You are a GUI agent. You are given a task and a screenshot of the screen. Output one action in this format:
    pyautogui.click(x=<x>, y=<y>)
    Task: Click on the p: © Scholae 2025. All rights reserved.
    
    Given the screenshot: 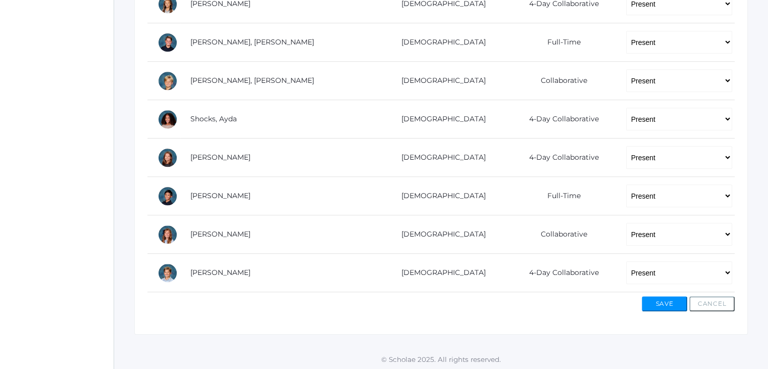 What is the action you would take?
    pyautogui.click(x=441, y=359)
    